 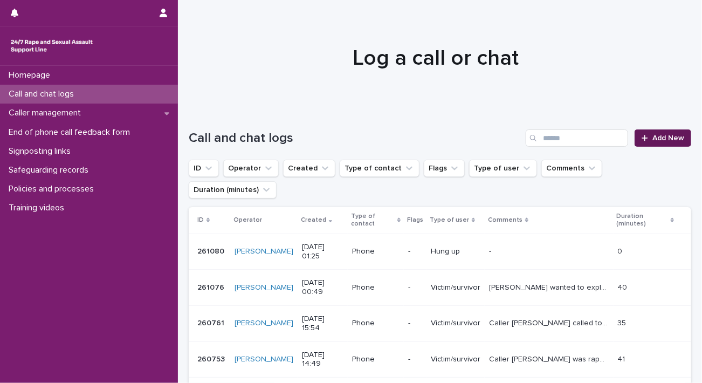 I want to click on button: Flags, so click(x=445, y=168).